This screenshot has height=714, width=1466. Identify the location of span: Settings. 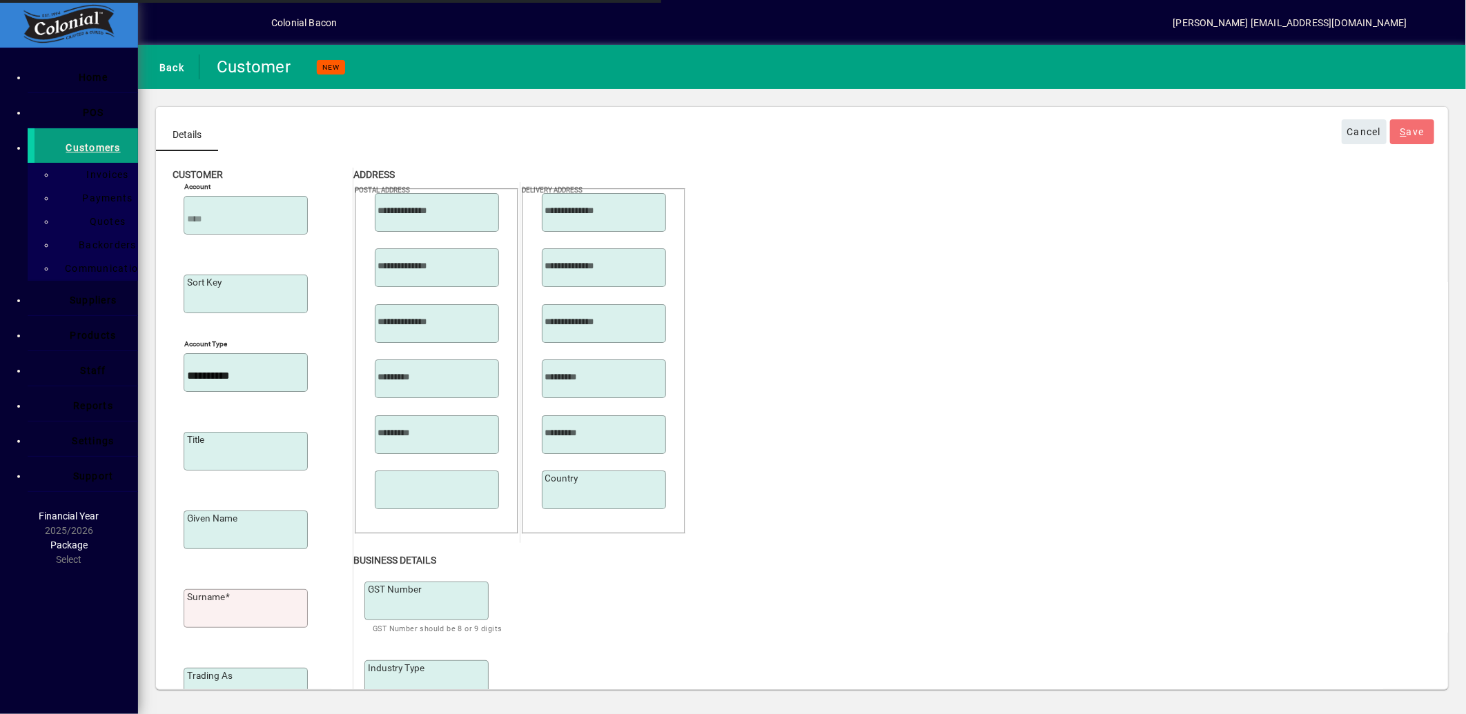
(93, 441).